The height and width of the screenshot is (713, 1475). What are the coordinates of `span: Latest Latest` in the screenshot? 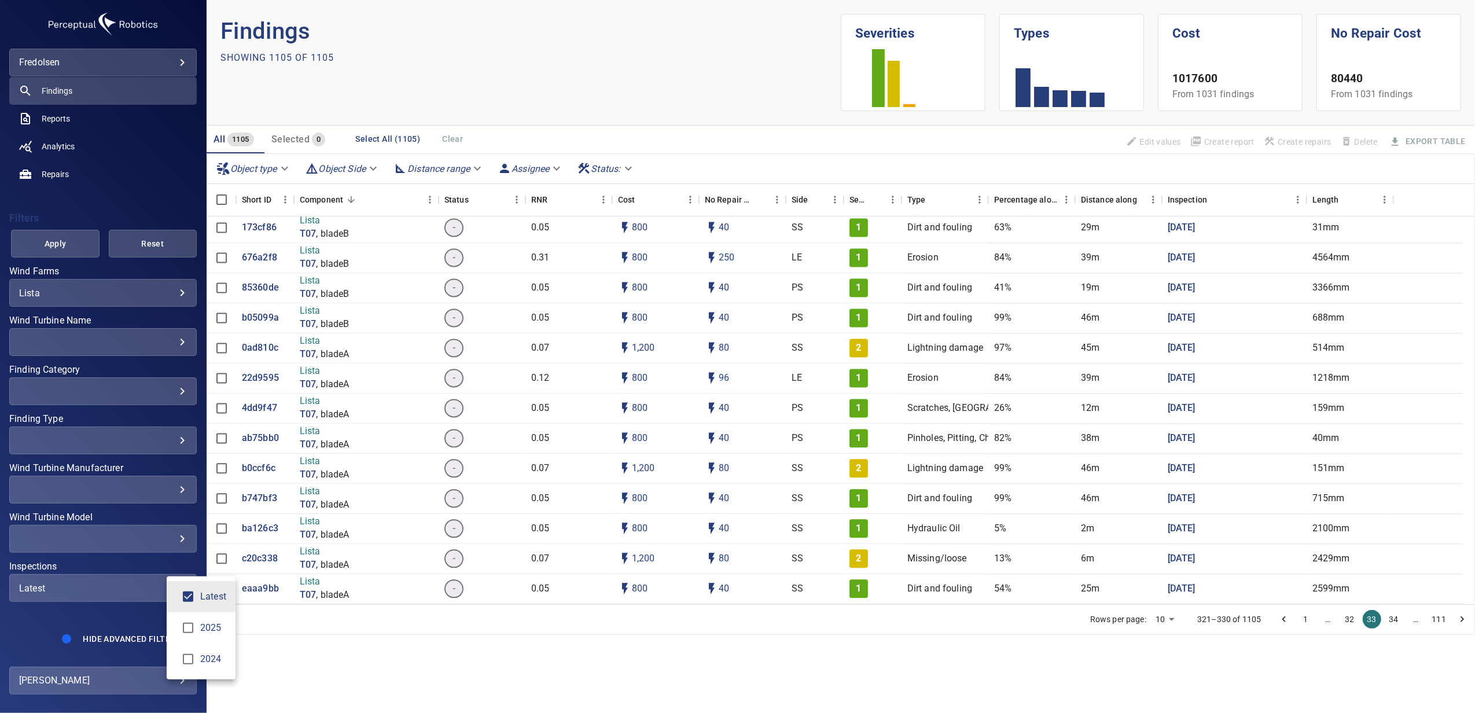 It's located at (188, 597).